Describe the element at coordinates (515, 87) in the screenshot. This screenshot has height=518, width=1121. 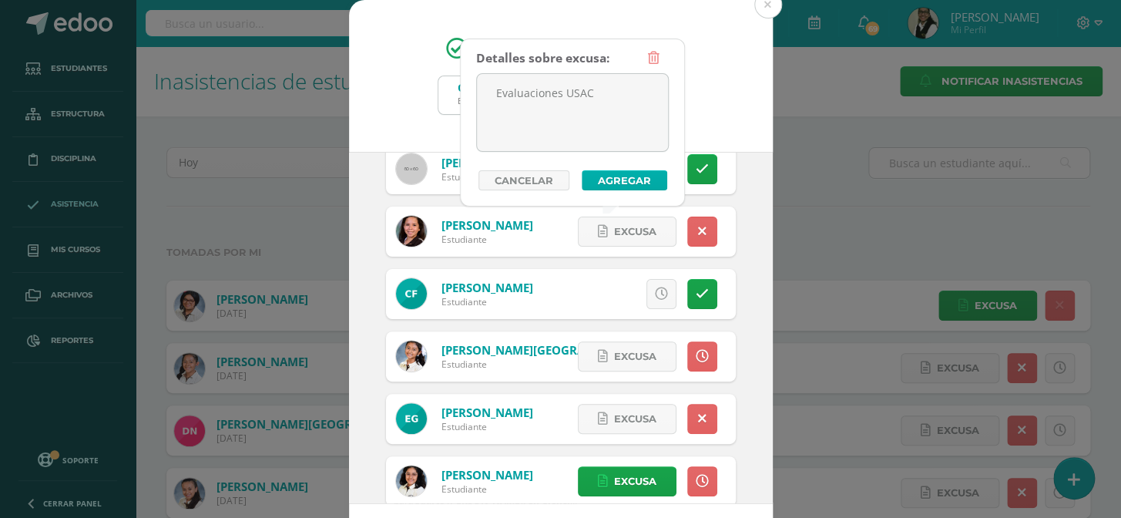
I see `div: Quinto` at that location.